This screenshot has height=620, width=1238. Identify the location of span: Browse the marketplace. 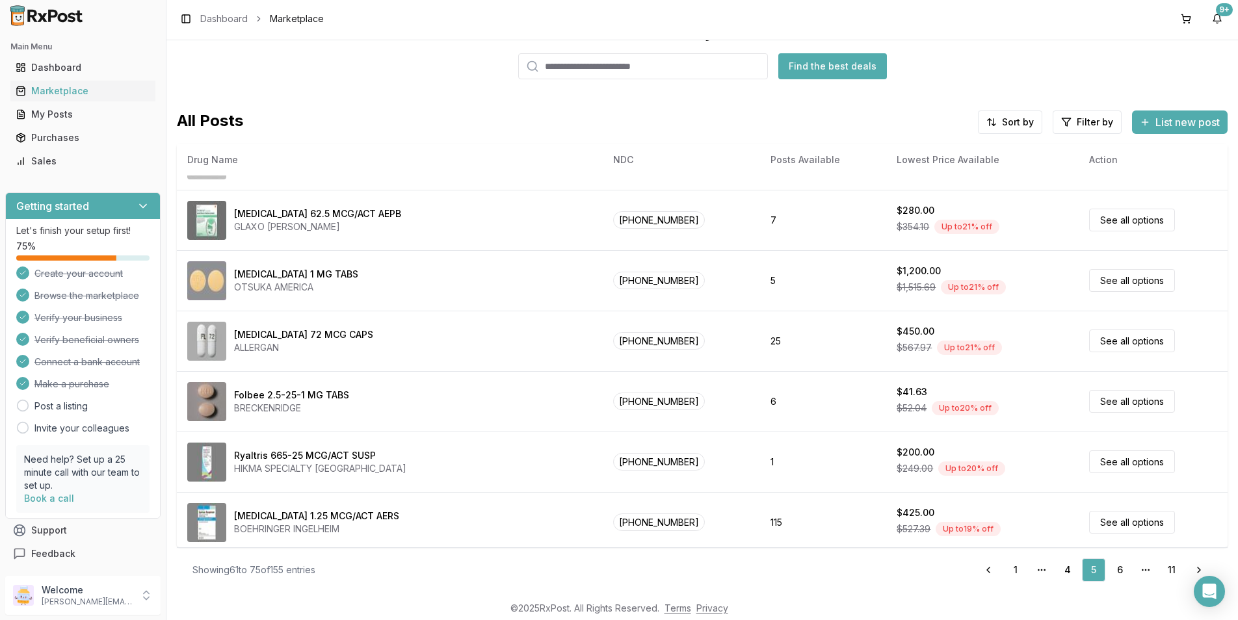
(86, 296).